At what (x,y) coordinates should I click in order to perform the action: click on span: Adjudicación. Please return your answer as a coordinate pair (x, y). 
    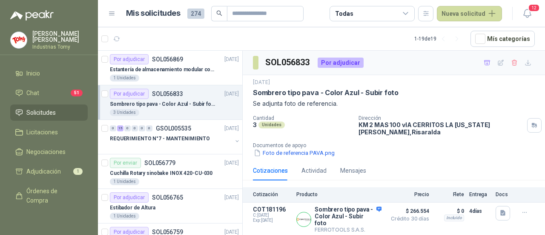
    Looking at the image, I should click on (43, 171).